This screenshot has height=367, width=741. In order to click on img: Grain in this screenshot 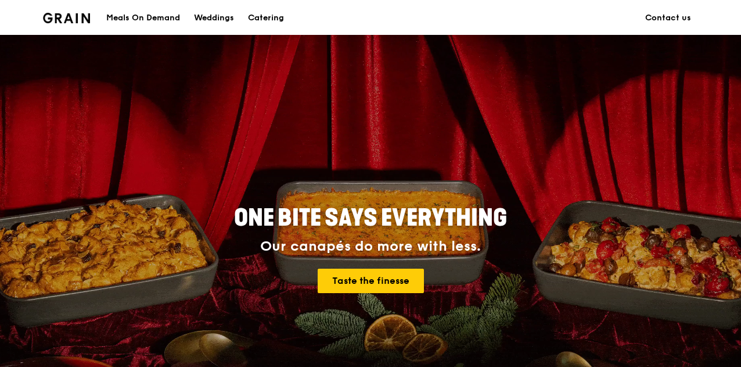, I will do `click(66, 18)`.